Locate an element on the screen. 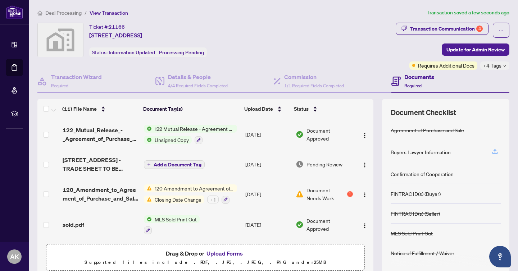 The width and height of the screenshot is (518, 271). th: Document Tag(s) is located at coordinates (191, 109).